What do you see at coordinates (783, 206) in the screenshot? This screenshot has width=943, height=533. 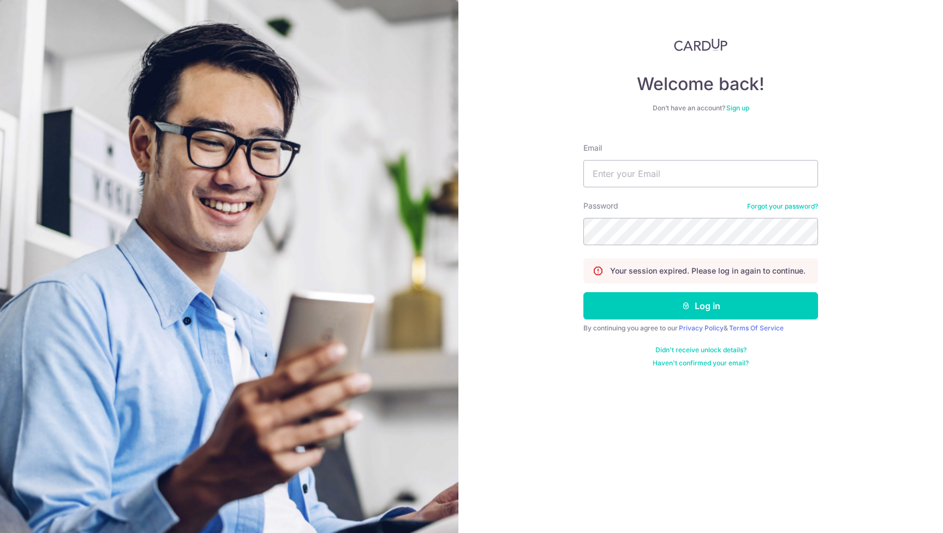 I see `a: Forgot your password?` at bounding box center [783, 206].